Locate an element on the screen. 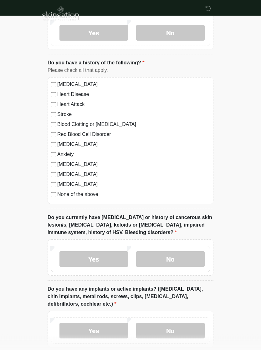 The height and width of the screenshot is (350, 261). label: None of the above is located at coordinates (134, 195).